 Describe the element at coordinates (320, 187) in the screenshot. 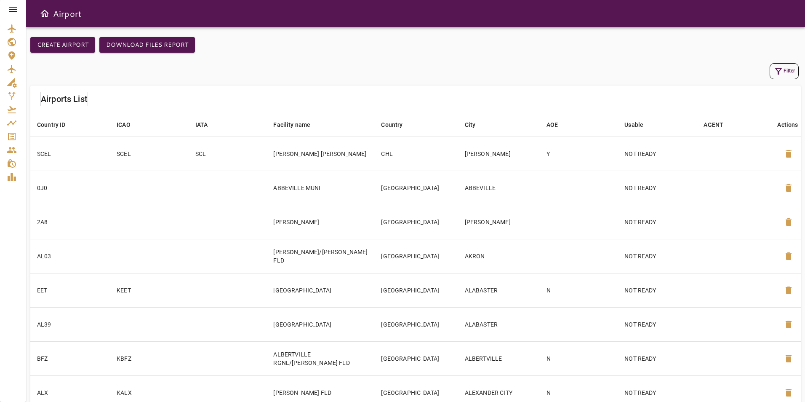

I see `td: ABBEVILLE MUNI` at that location.